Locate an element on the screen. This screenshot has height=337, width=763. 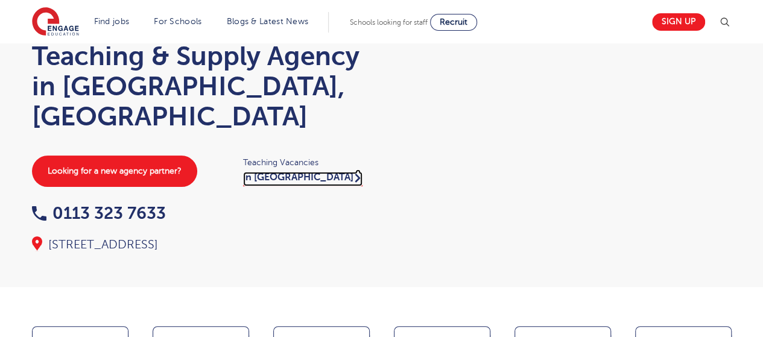
a: Looking for a new agency partner? is located at coordinates (115, 171).